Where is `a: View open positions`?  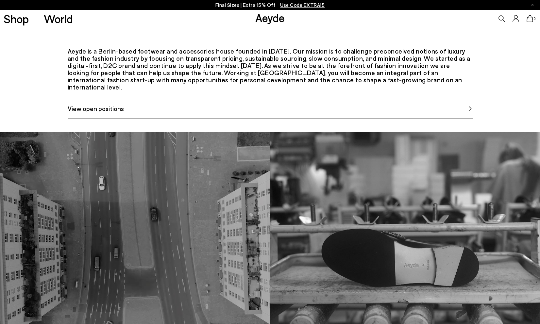 a: View open positions is located at coordinates (270, 111).